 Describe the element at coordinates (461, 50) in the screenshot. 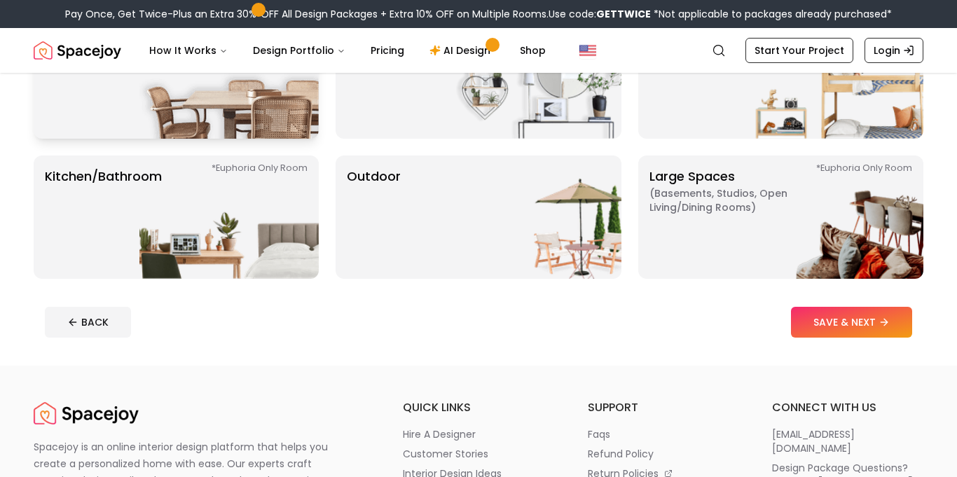

I see `a: AI Design` at that location.